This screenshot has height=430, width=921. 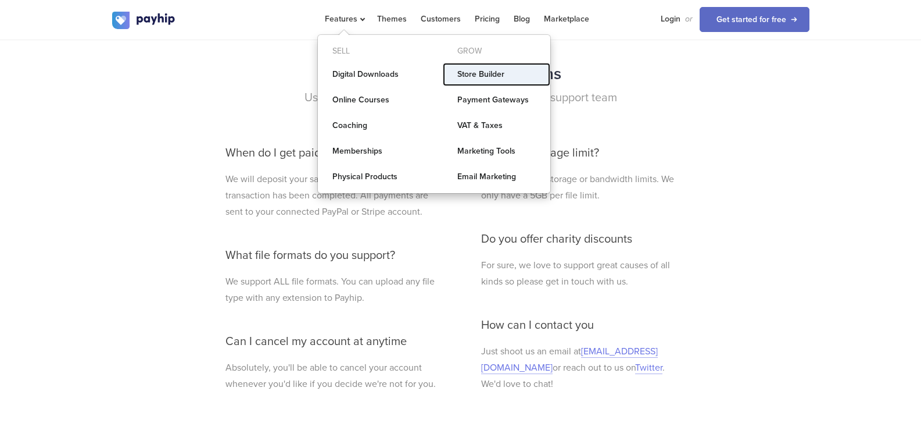 What do you see at coordinates (371, 151) in the screenshot?
I see `a: Memberships` at bounding box center [371, 151].